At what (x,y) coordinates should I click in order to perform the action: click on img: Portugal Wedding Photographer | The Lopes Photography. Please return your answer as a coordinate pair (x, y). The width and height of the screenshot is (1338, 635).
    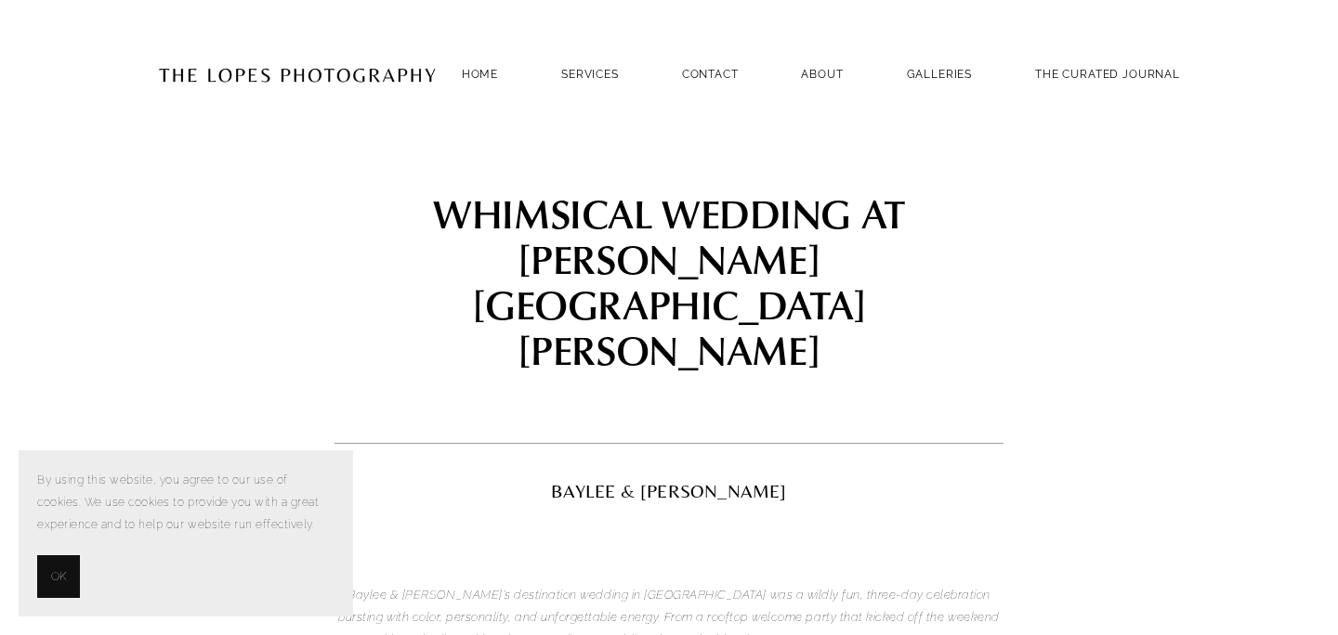
    Looking at the image, I should click on (297, 74).